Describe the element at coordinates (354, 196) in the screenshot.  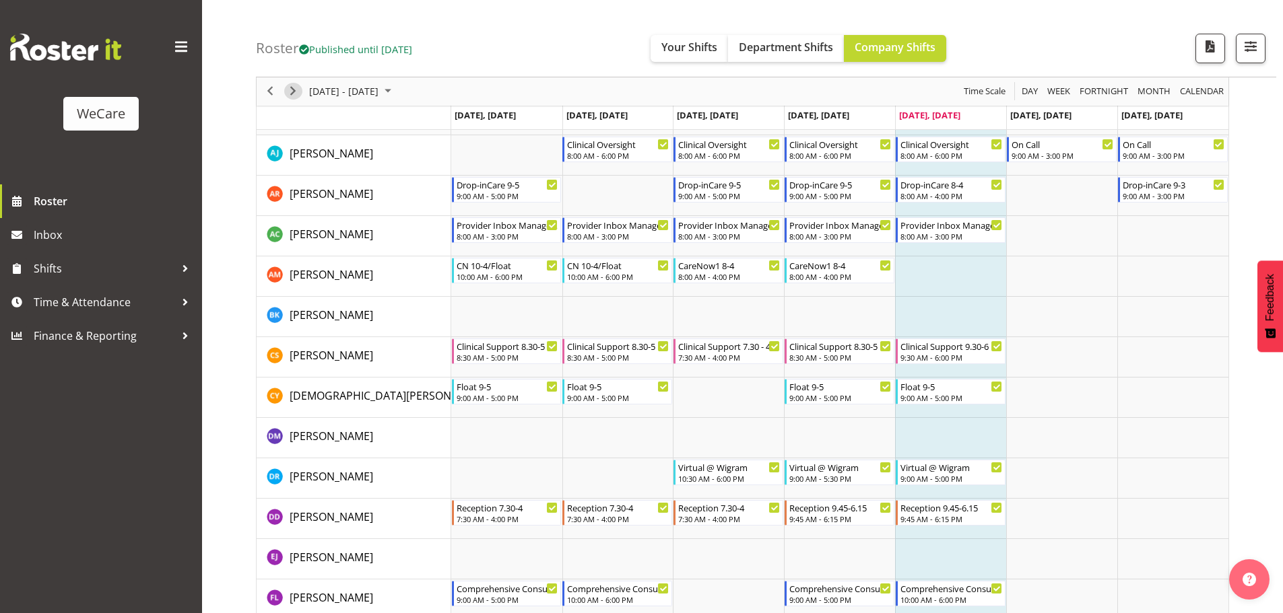
I see `td: Andrea Ramirez resource` at that location.